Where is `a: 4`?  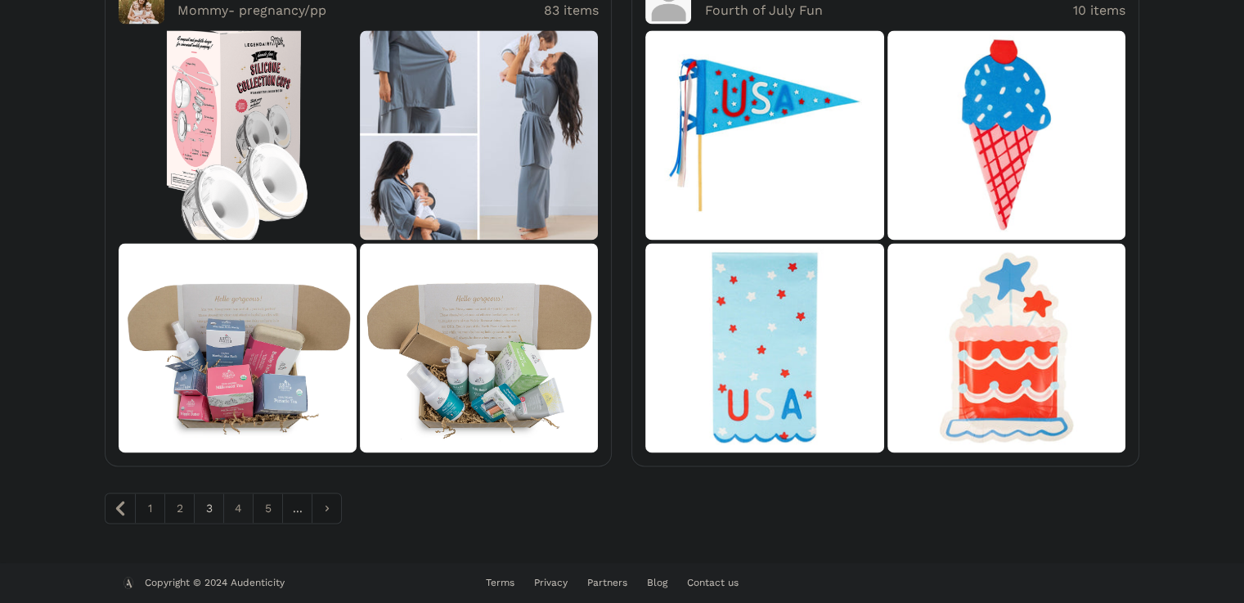
a: 4 is located at coordinates (238, 508).